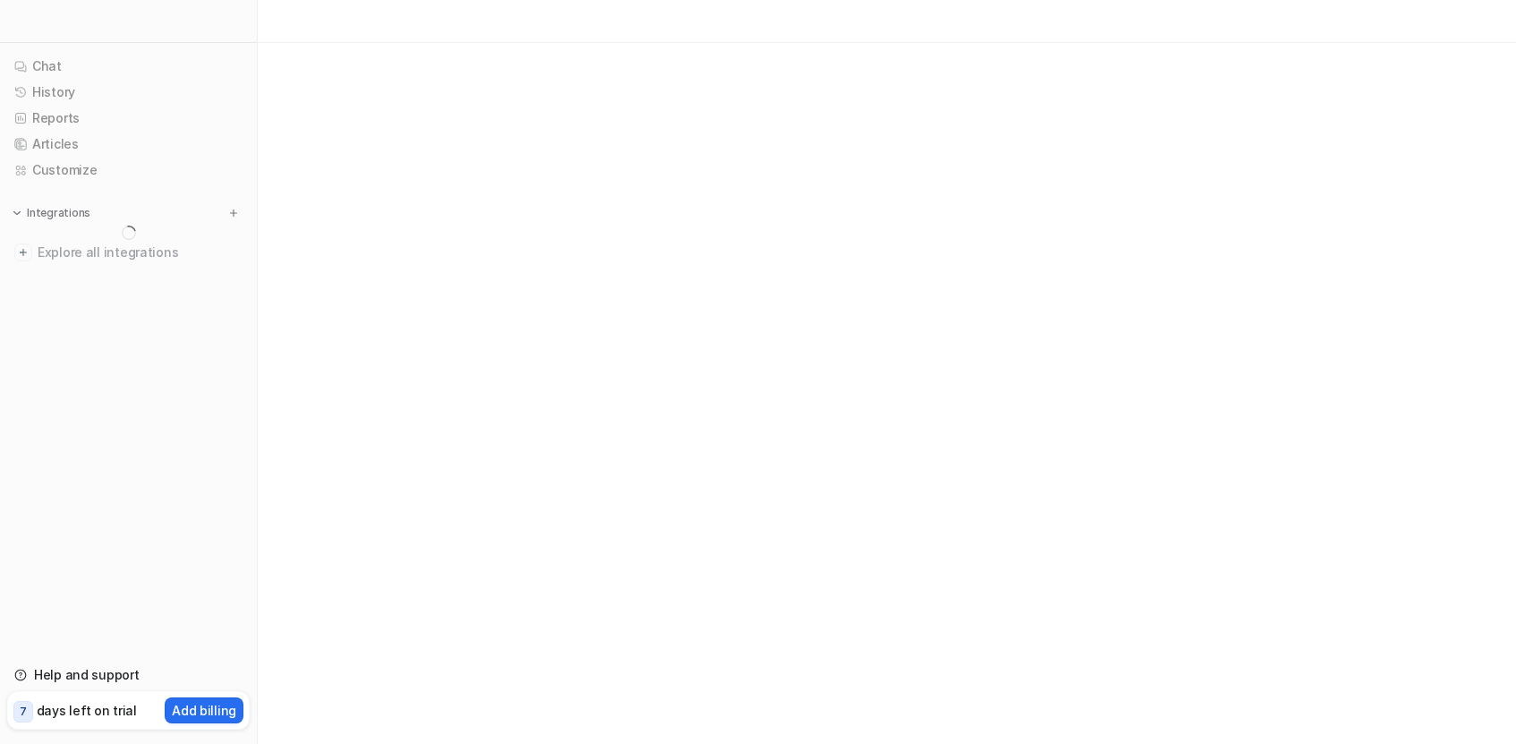 The image size is (1516, 744). Describe the element at coordinates (204, 710) in the screenshot. I see `p: Add billing` at that location.